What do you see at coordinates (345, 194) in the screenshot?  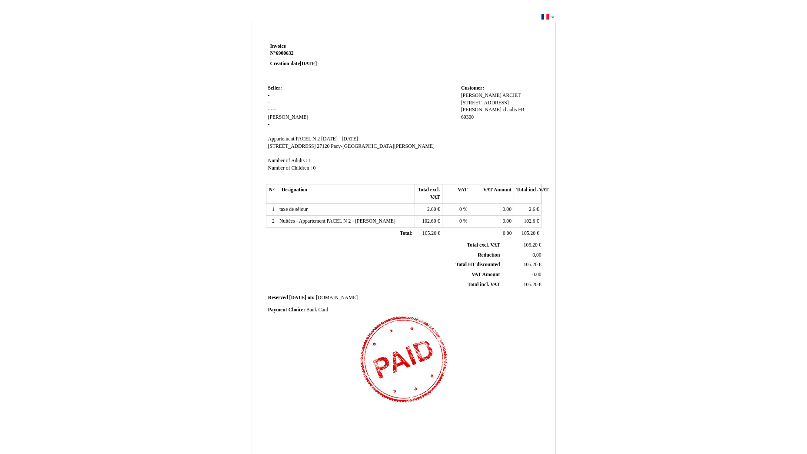 I see `th: Designation` at bounding box center [345, 194].